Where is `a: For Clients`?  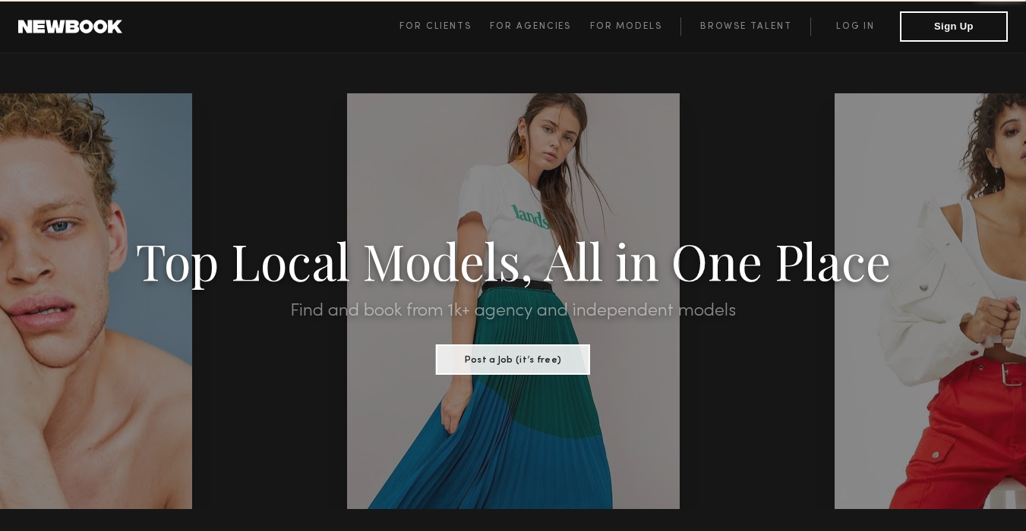 a: For Clients is located at coordinates (444, 27).